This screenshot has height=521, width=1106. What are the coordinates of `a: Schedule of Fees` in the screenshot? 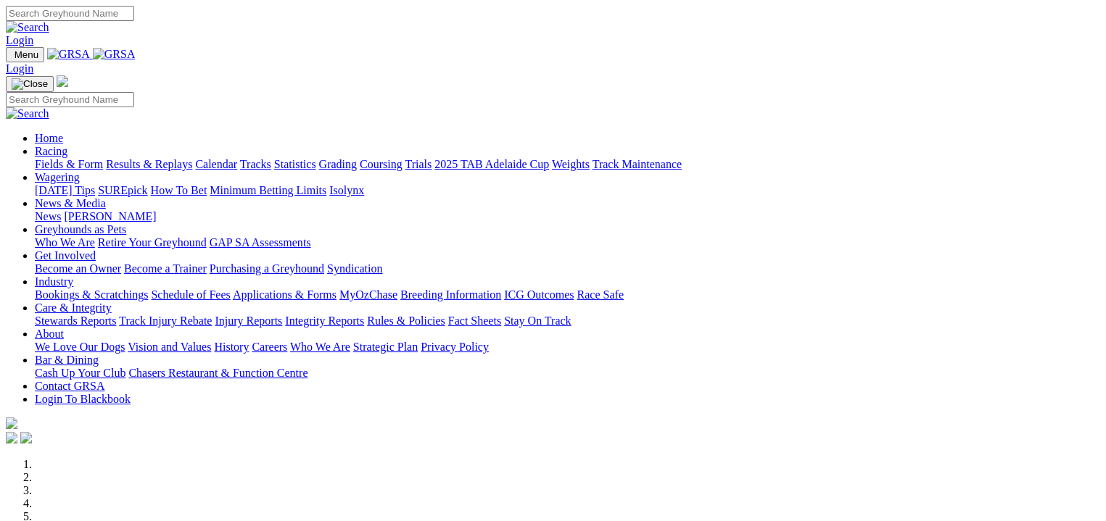 It's located at (190, 294).